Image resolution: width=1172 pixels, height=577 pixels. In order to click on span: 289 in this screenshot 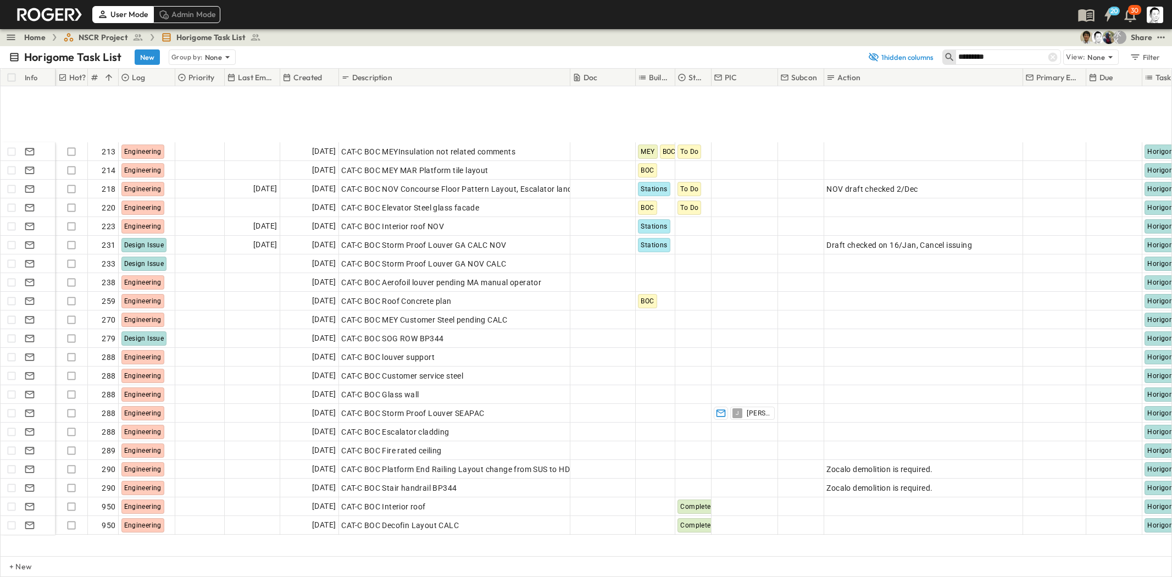, I will do `click(108, 451)`.